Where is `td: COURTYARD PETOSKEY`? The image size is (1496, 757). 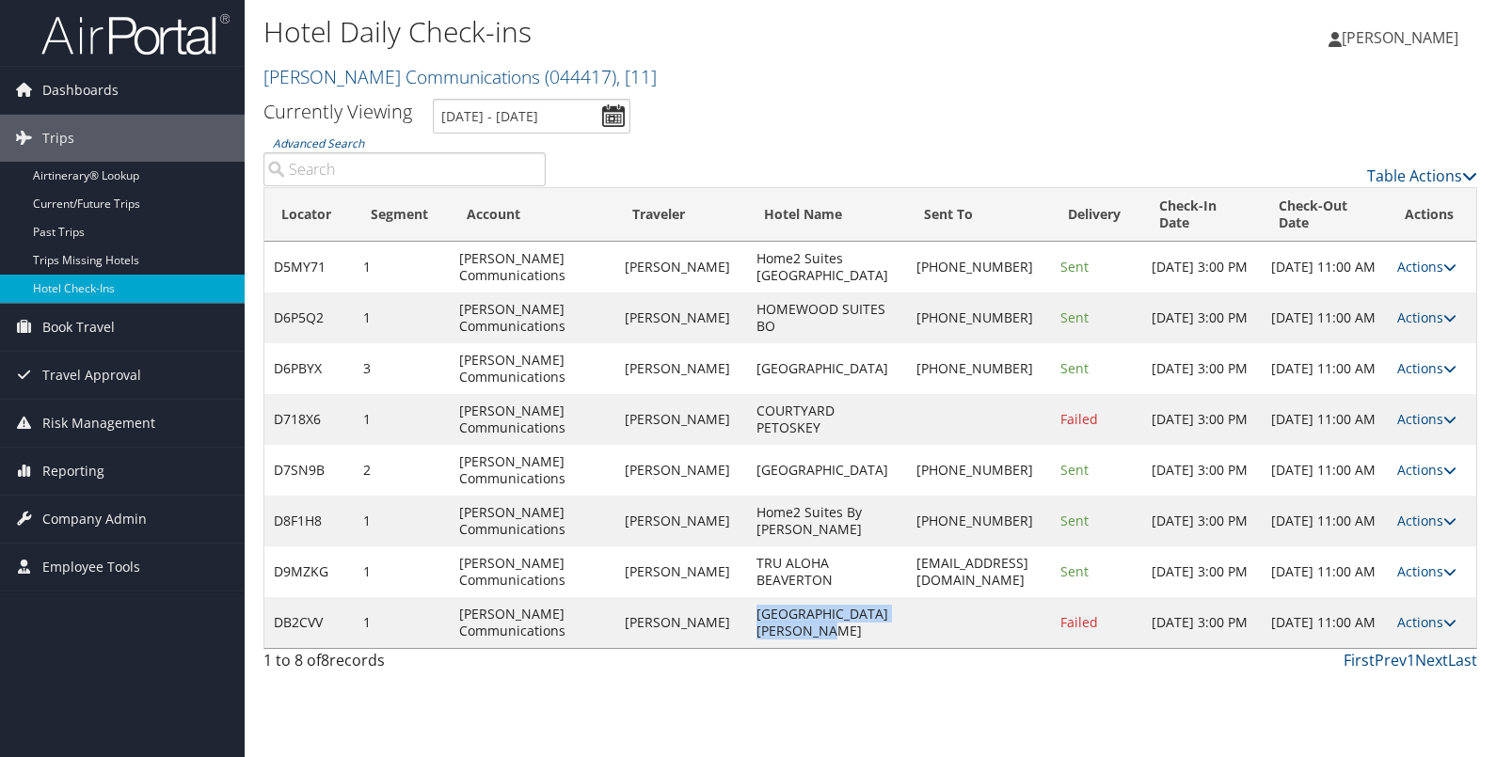 td: COURTYARD PETOSKEY is located at coordinates (827, 420).